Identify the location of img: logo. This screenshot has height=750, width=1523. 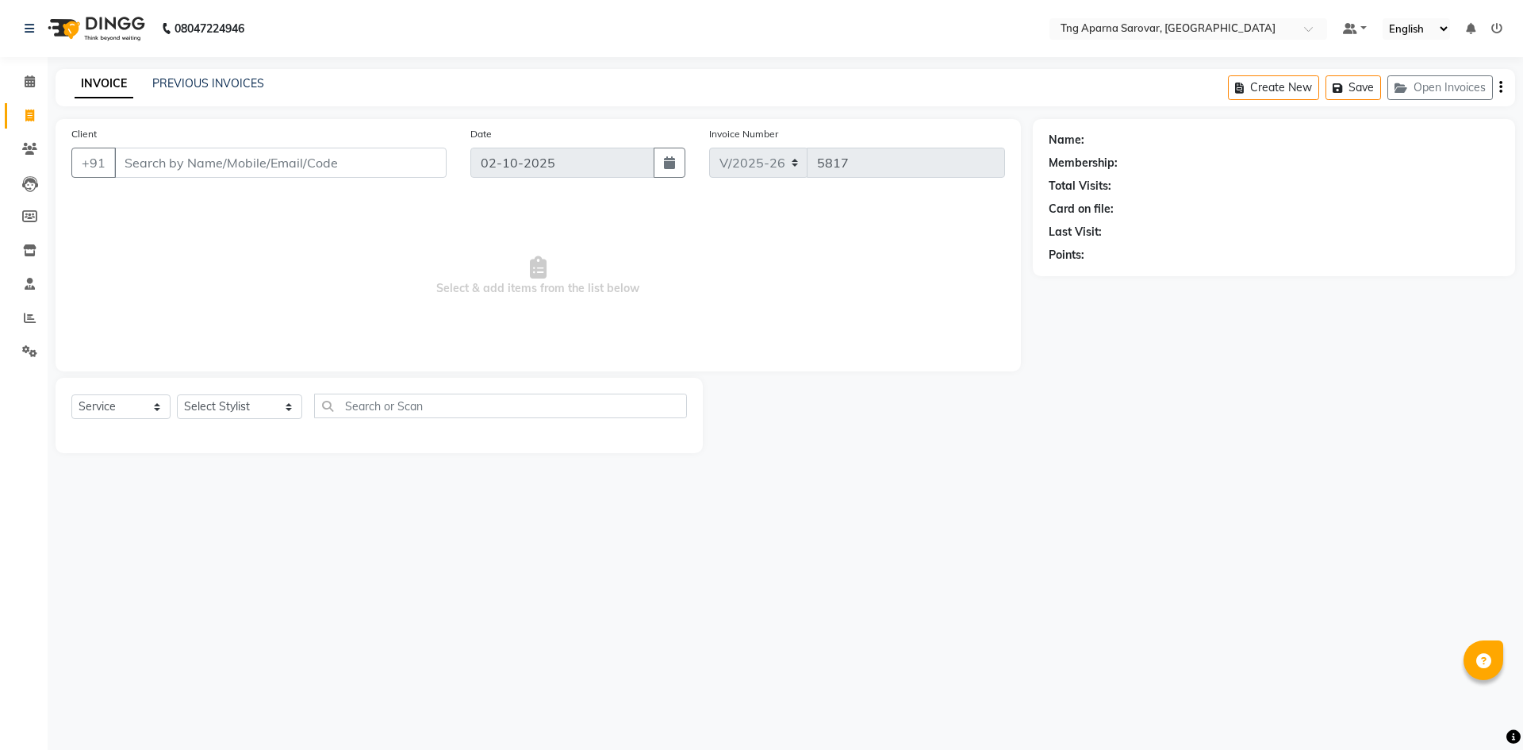
(94, 29).